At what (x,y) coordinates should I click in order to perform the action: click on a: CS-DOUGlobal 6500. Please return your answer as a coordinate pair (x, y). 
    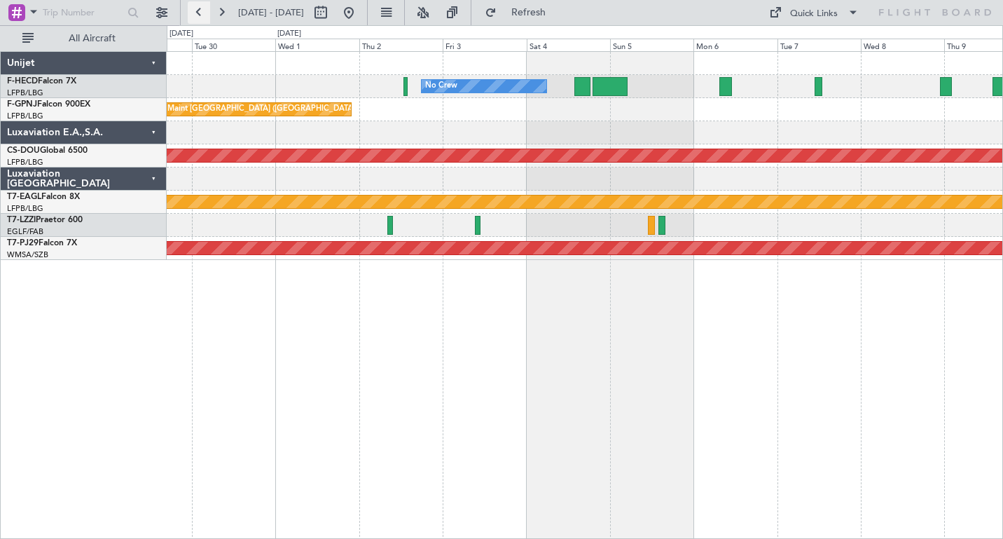
    Looking at the image, I should click on (47, 151).